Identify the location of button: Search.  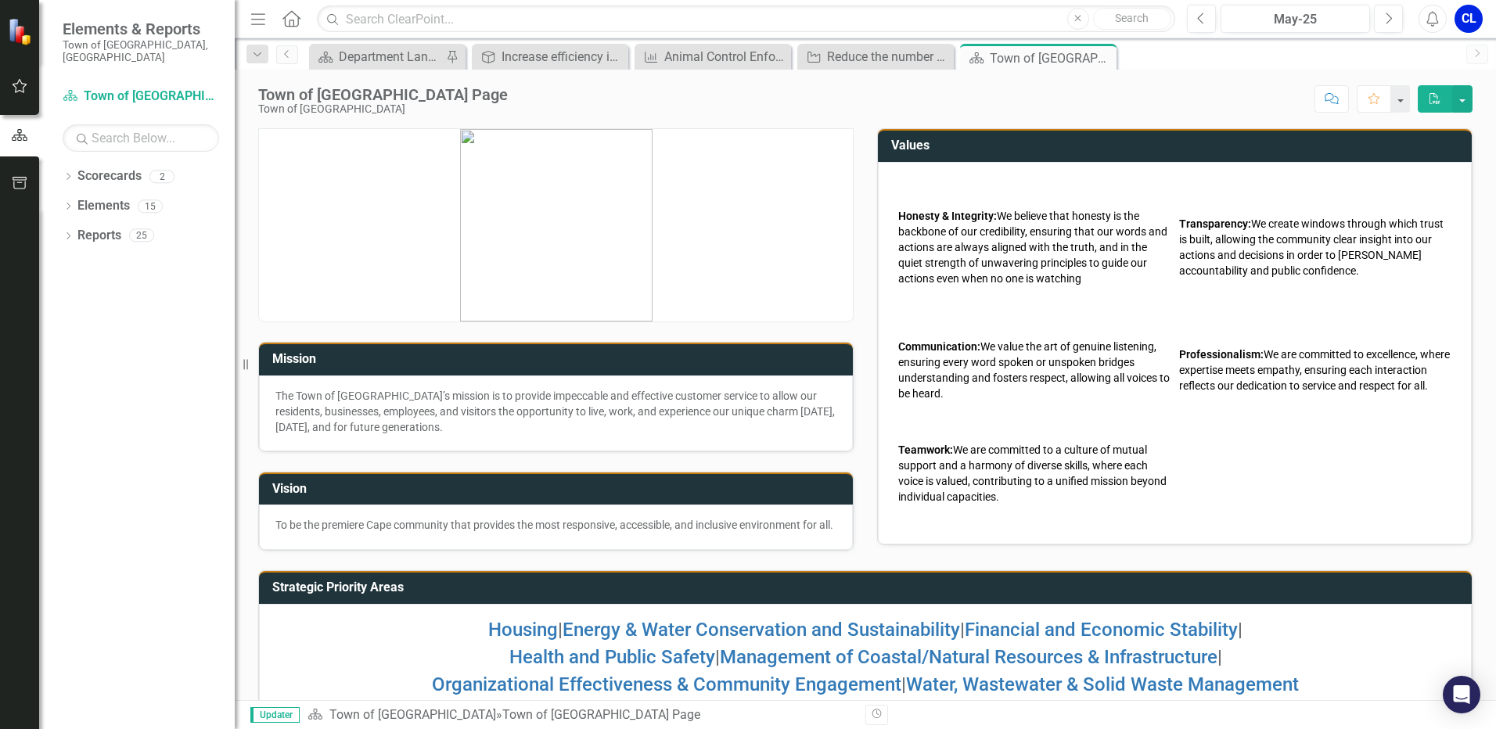
(1132, 19).